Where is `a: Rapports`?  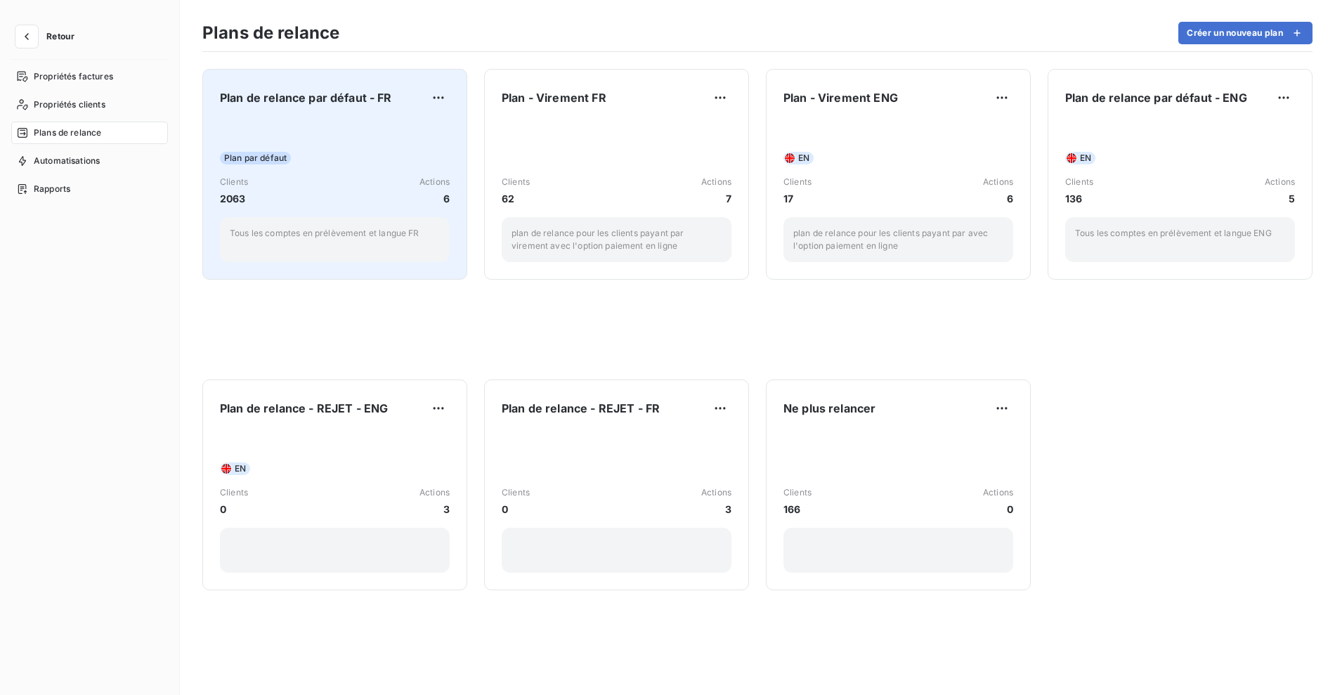 a: Rapports is located at coordinates (89, 189).